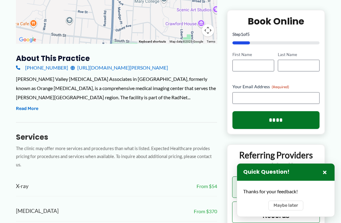  What do you see at coordinates (116, 58) in the screenshot?
I see `h3: About this practice` at bounding box center [116, 58].